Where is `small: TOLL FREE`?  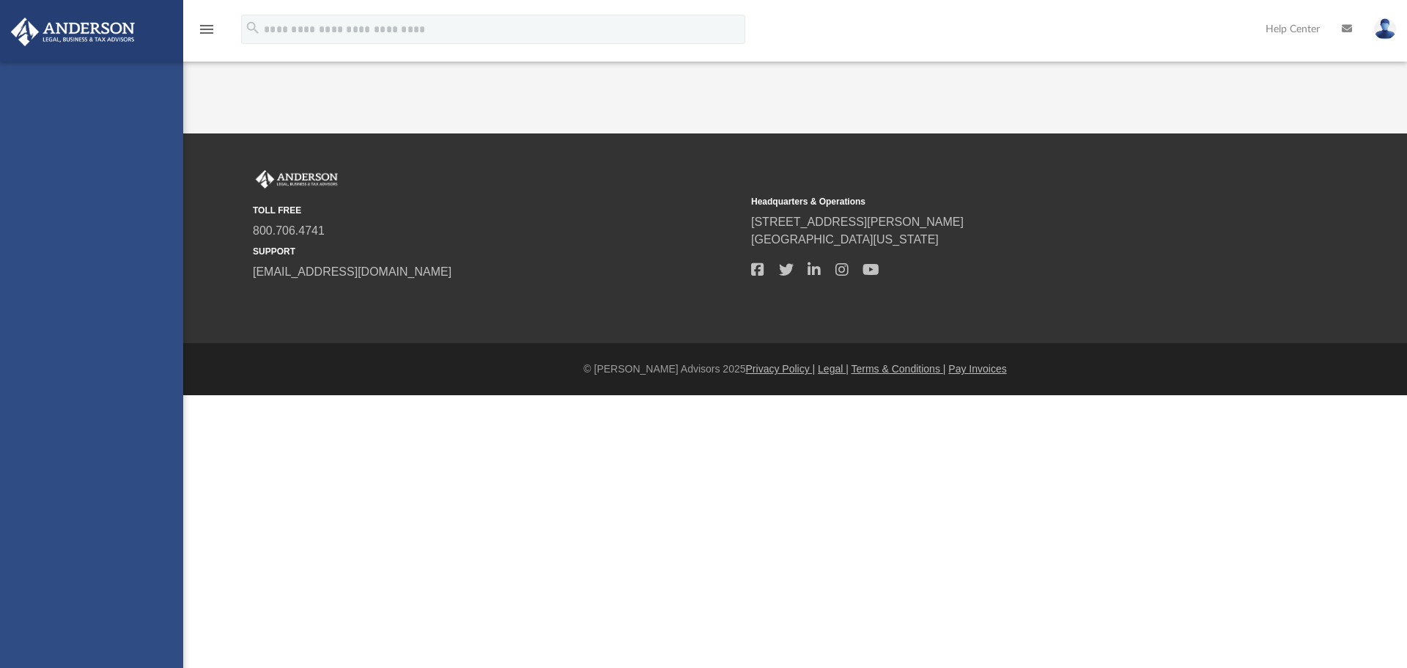 small: TOLL FREE is located at coordinates (497, 210).